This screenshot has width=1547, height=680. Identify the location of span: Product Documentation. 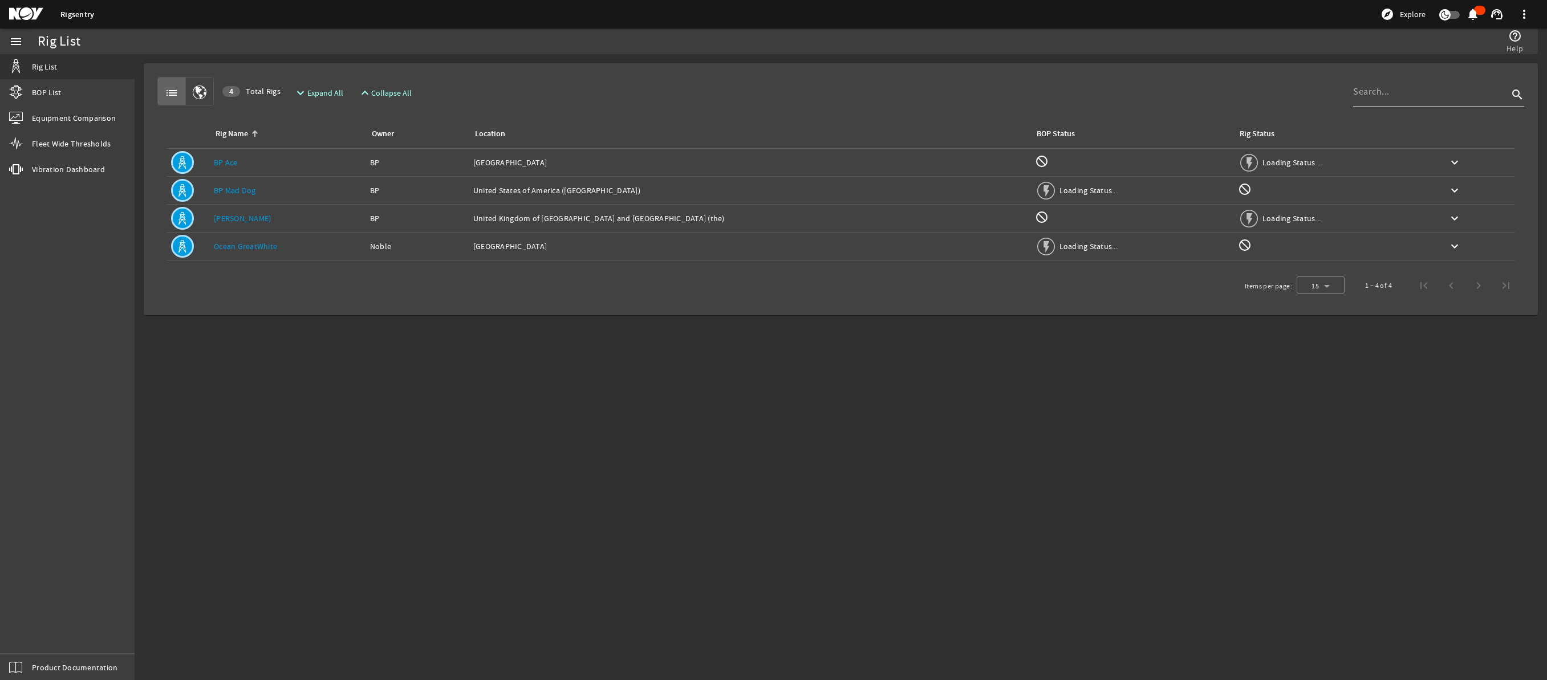
(75, 668).